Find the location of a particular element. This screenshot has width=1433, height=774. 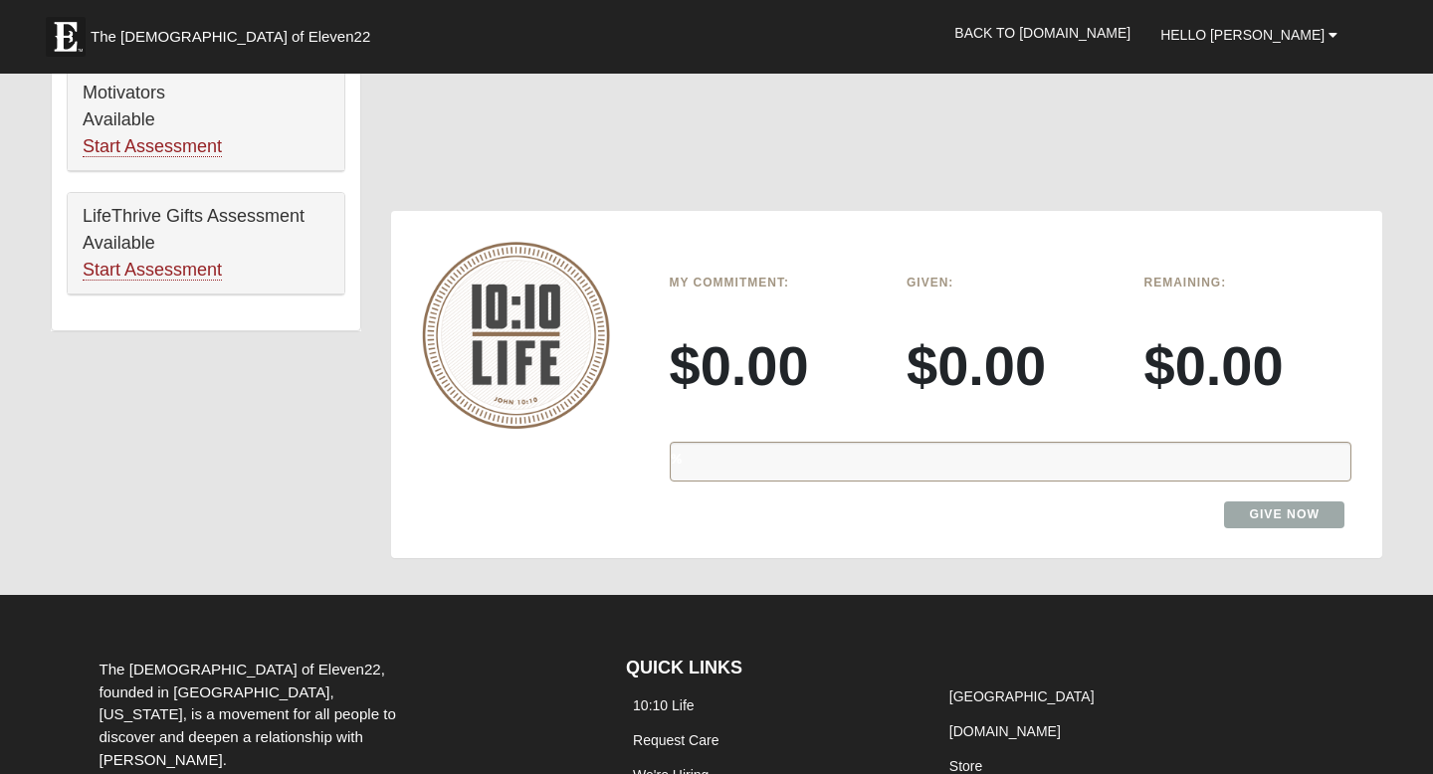

a: Store is located at coordinates (965, 766).